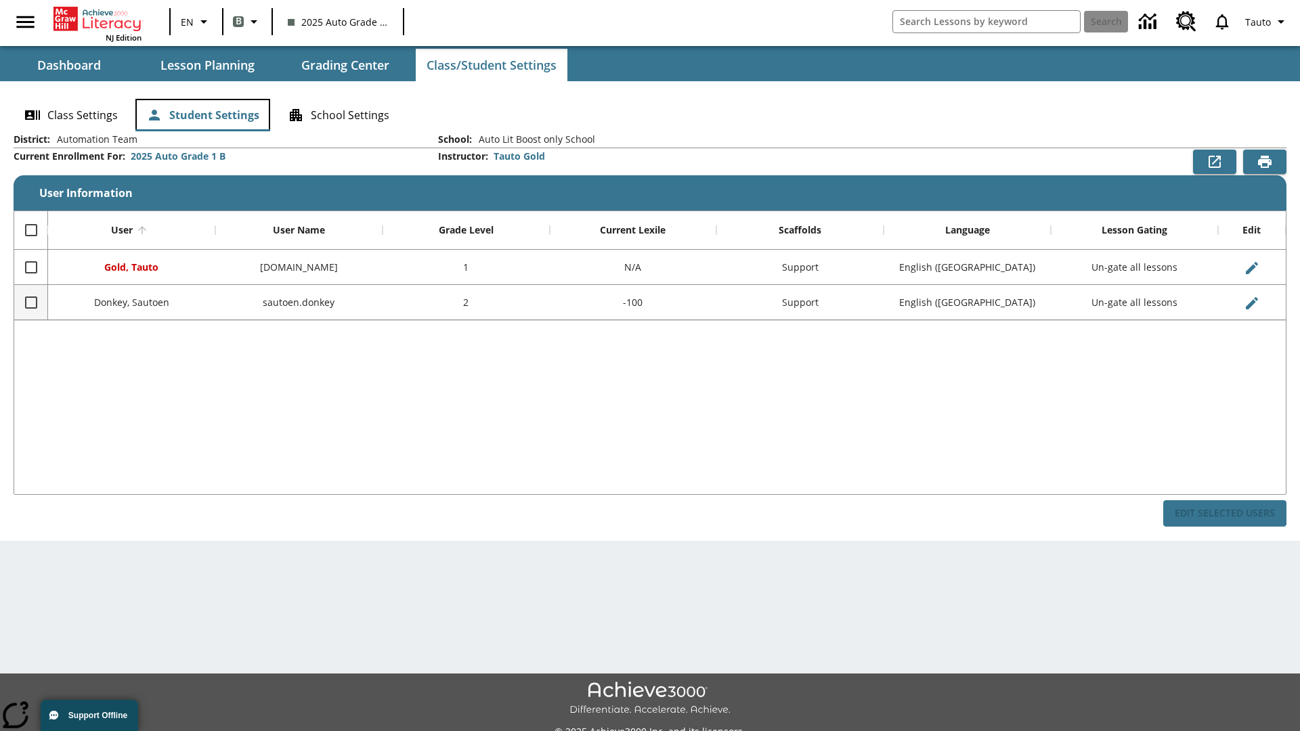 The height and width of the screenshot is (731, 1300). What do you see at coordinates (32, 140) in the screenshot?
I see `h2: District :` at bounding box center [32, 140].